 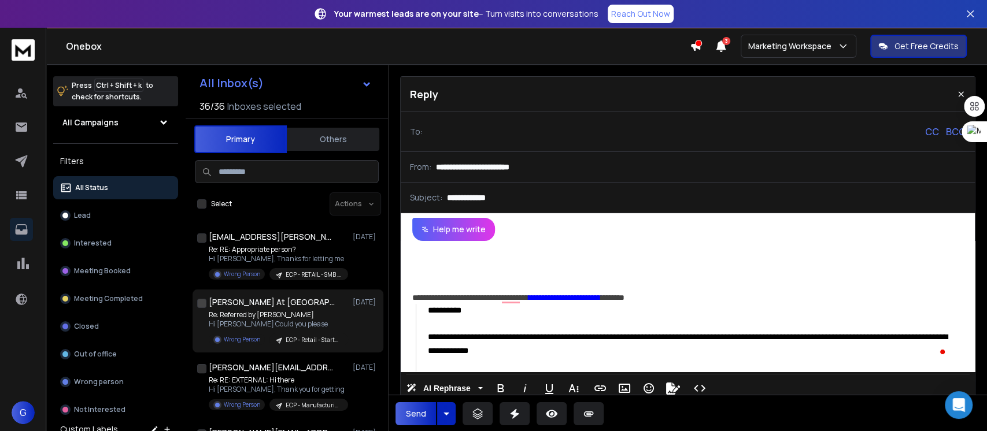 I want to click on p: BCC, so click(x=956, y=132).